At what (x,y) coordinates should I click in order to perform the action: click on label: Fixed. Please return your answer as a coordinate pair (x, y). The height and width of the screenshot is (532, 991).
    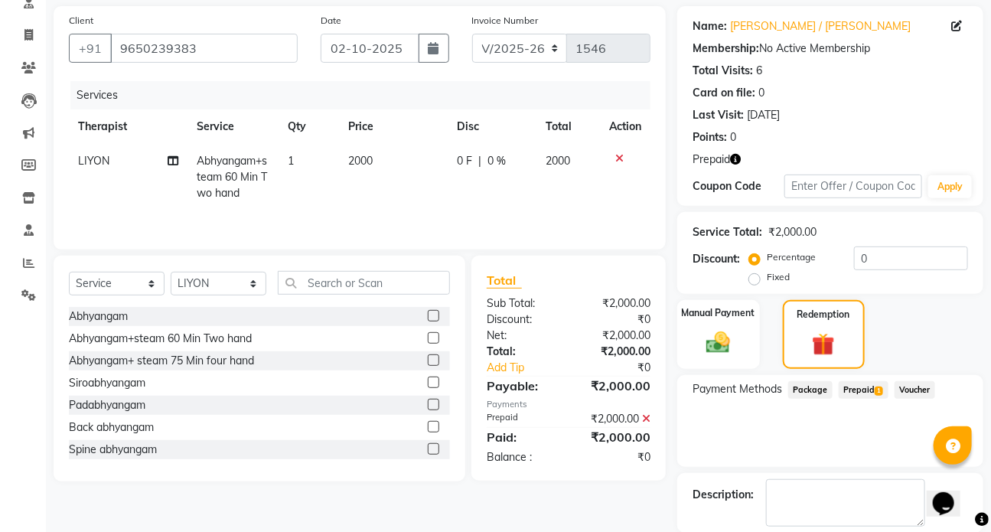
    Looking at the image, I should click on (778, 277).